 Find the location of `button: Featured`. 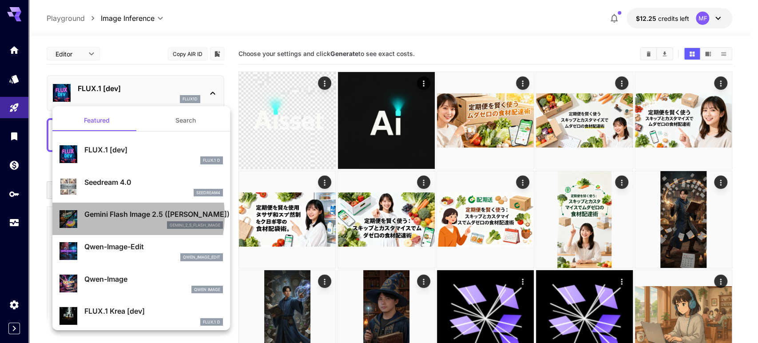

button: Featured is located at coordinates (97, 120).